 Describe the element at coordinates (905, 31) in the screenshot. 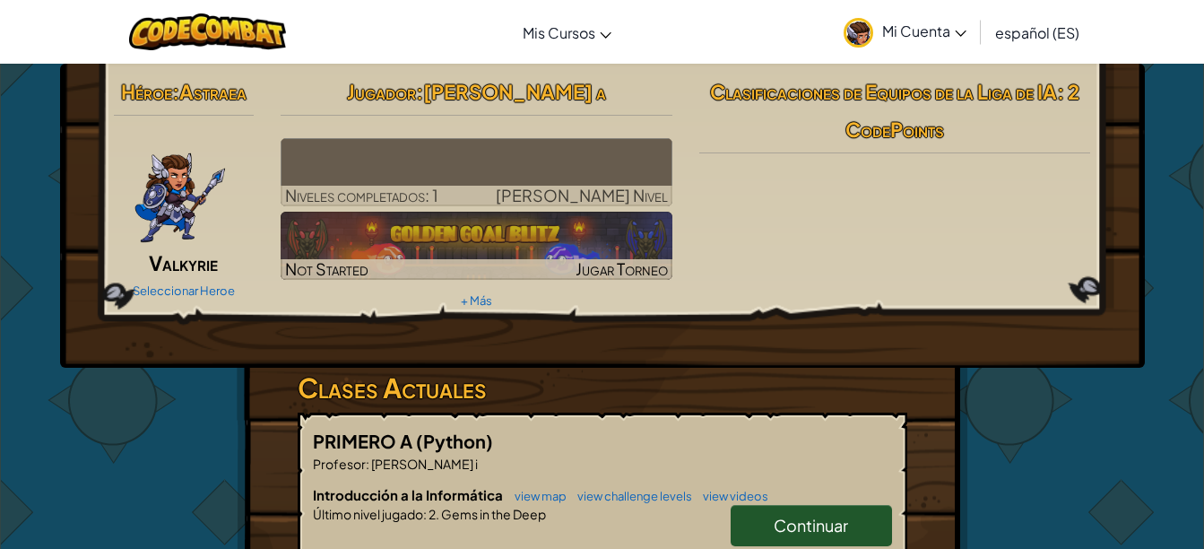

I see `a: Mi Cuenta` at that location.